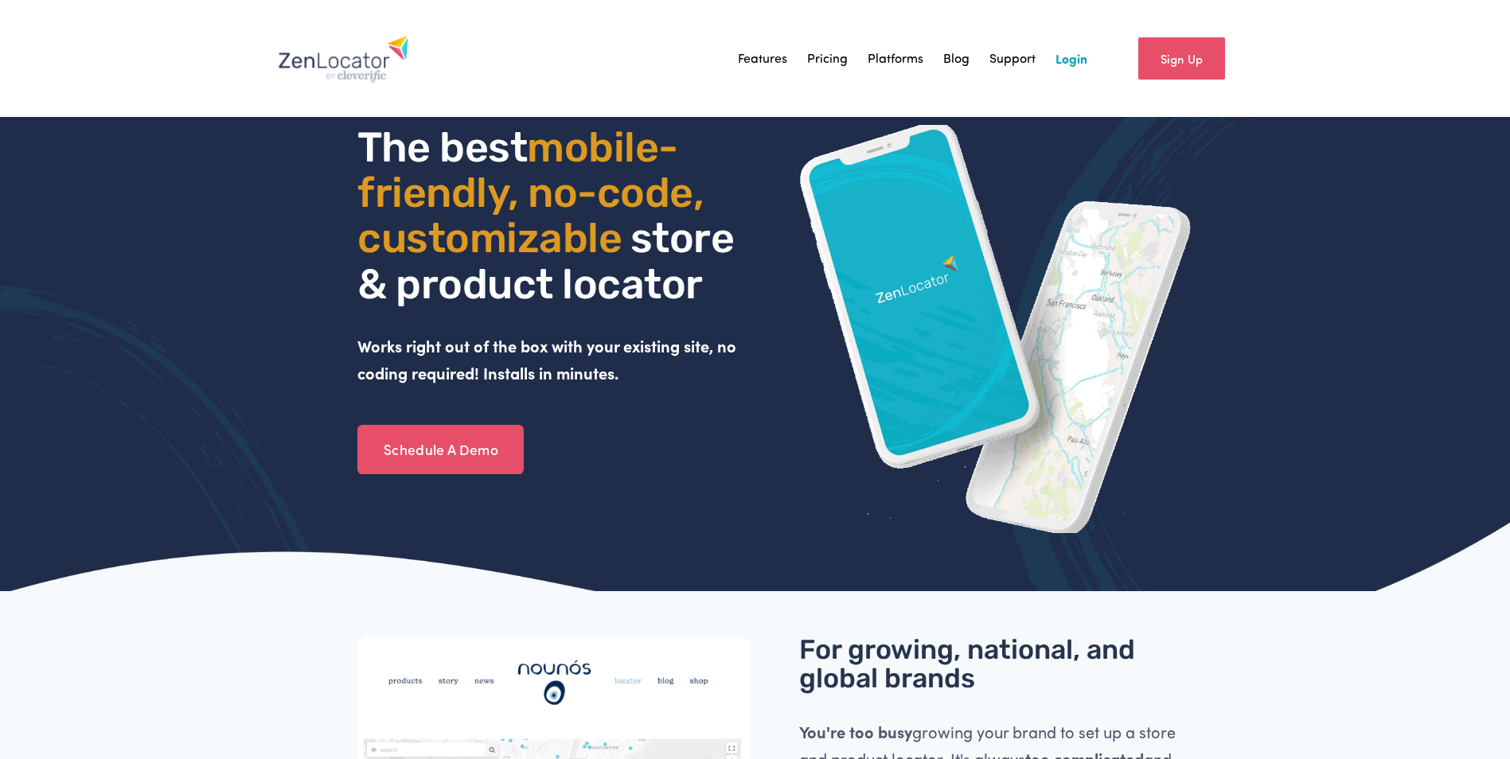  What do you see at coordinates (827, 59) in the screenshot?
I see `a: Pricing` at bounding box center [827, 59].